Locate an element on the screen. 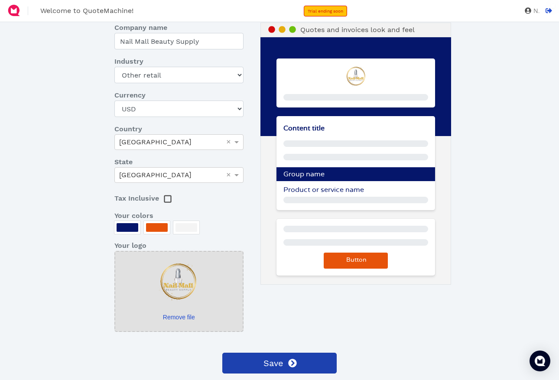 The image size is (559, 380). div: Open Intercom Messenger is located at coordinates (539, 361).